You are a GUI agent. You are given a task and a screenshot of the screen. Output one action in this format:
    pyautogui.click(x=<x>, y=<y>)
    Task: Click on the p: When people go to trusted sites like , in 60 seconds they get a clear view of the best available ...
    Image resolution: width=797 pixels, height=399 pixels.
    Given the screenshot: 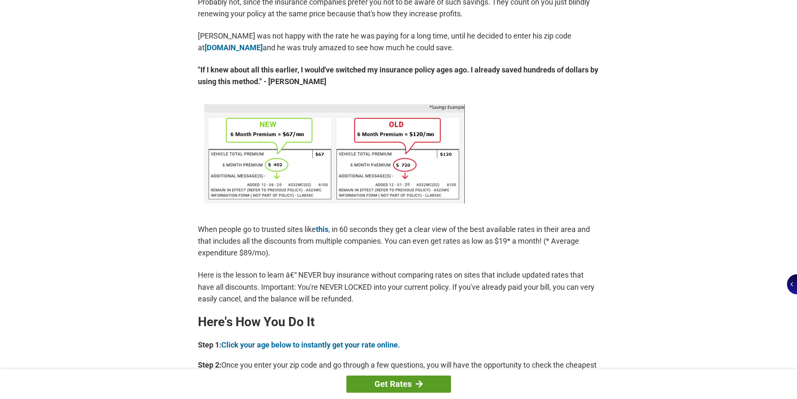 What is the action you would take?
    pyautogui.click(x=399, y=241)
    